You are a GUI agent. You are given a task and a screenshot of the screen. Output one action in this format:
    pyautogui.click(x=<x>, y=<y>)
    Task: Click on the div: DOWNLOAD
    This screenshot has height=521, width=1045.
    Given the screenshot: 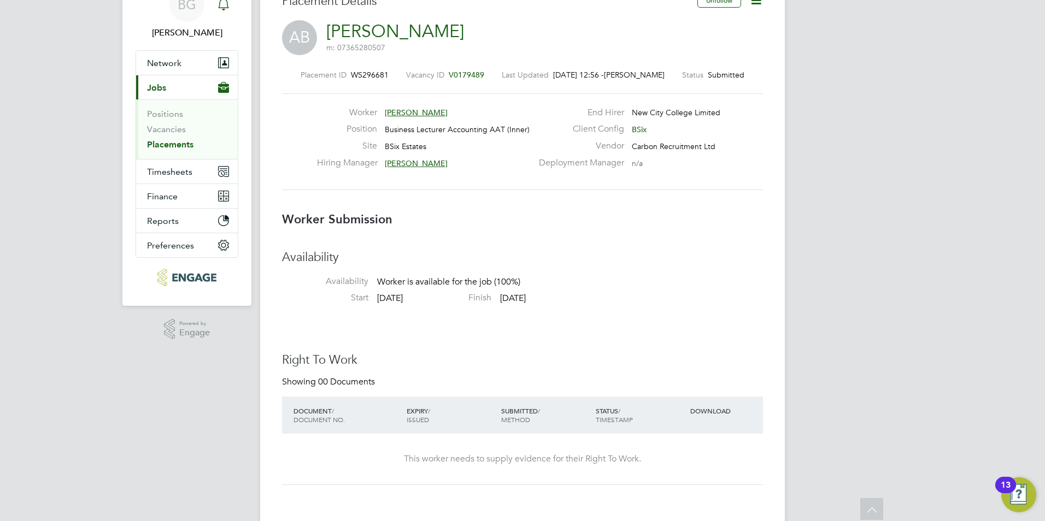 What is the action you would take?
    pyautogui.click(x=725, y=411)
    